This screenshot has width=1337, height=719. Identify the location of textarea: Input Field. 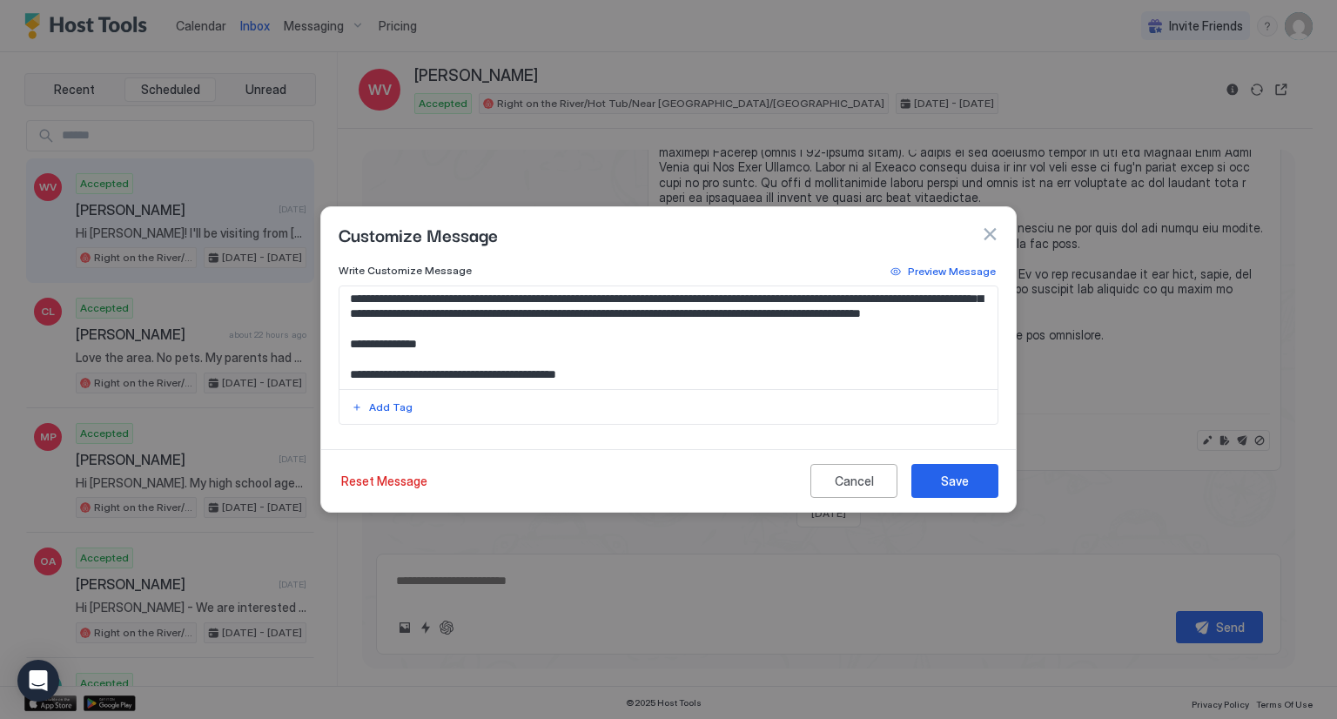
(668, 338).